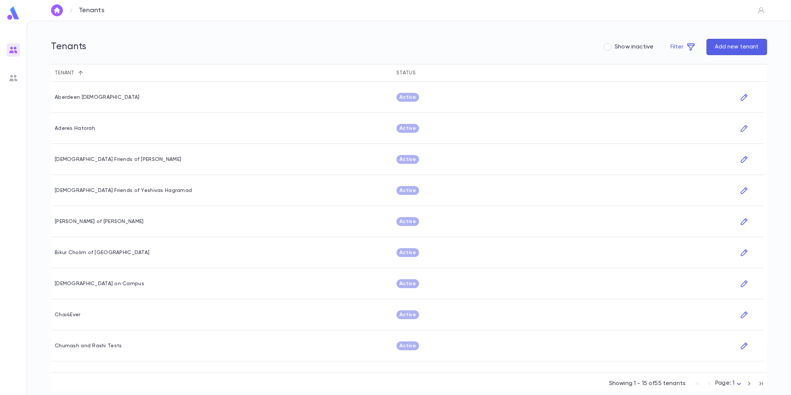 The image size is (791, 395). I want to click on h5: Tenants, so click(69, 47).